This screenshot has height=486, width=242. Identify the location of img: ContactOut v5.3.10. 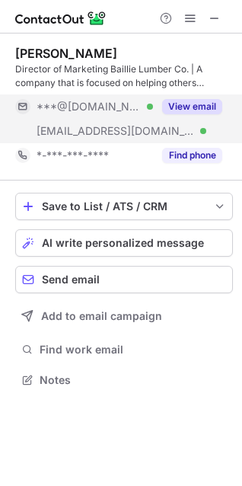
(61, 18).